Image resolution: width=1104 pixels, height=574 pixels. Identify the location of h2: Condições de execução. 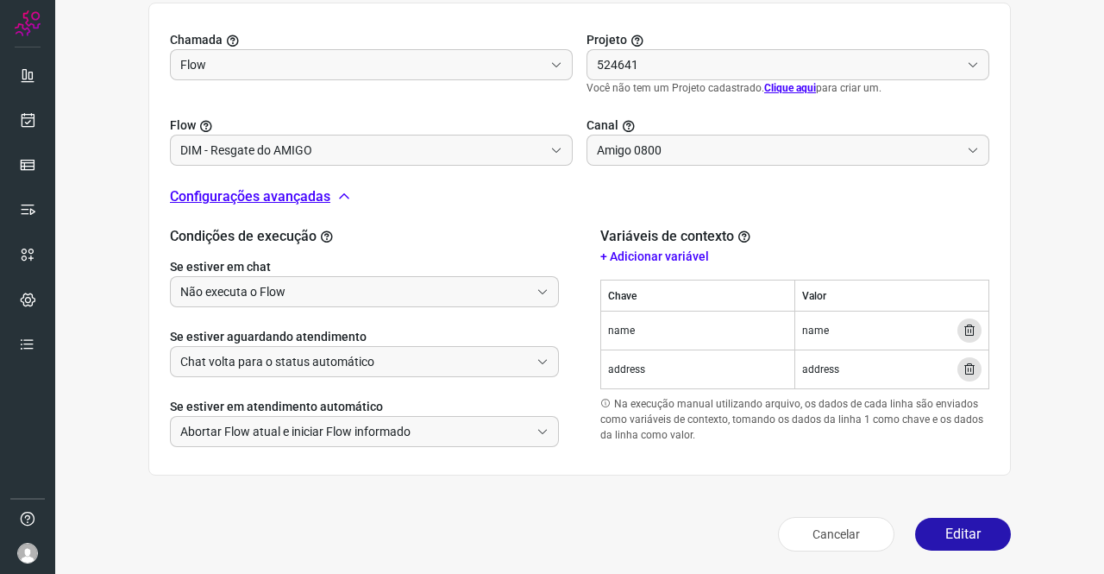
(364, 236).